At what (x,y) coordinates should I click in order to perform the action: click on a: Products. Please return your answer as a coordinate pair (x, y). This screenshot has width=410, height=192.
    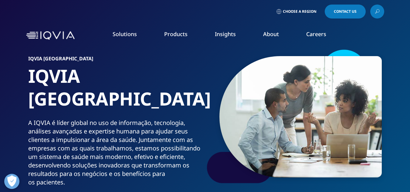
    Looking at the image, I should click on (176, 34).